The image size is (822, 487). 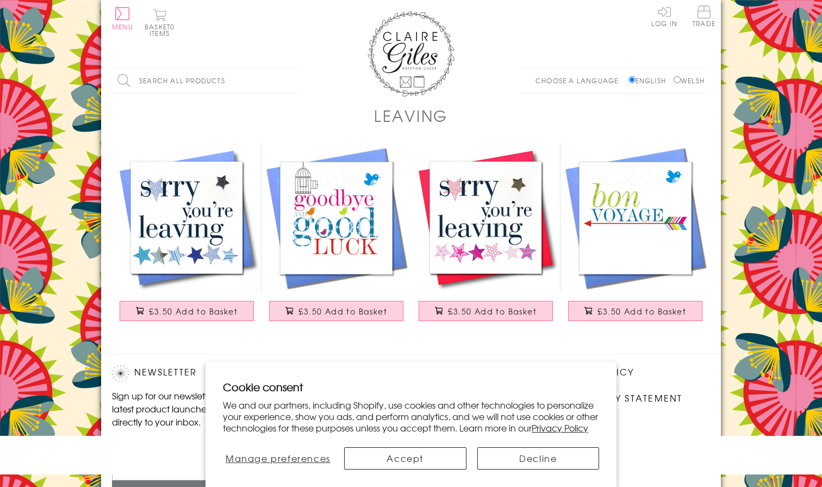 What do you see at coordinates (485, 237) in the screenshot?
I see `a: Good Luck Card, Sorry You're Leaving Pink, Embellished with a padded star £3.50 Add to Basket` at bounding box center [485, 237].